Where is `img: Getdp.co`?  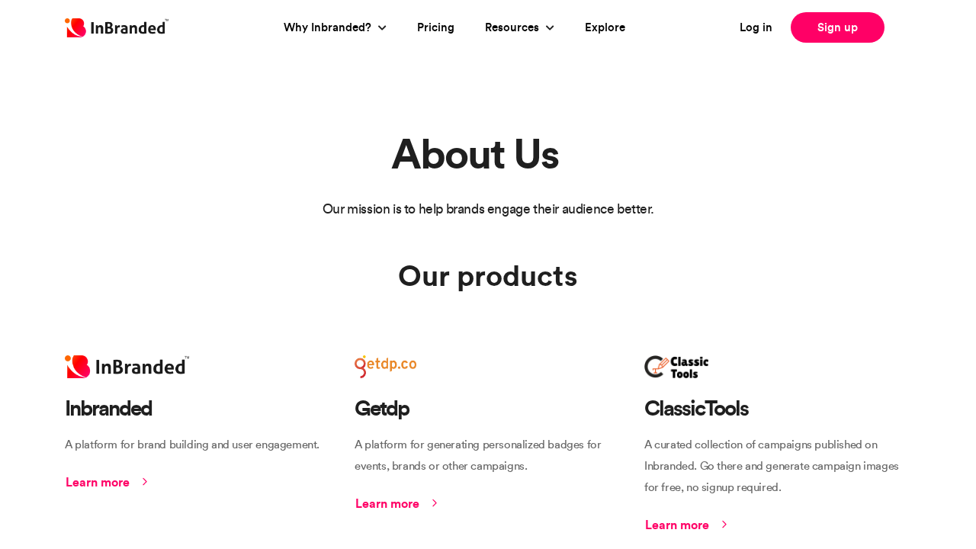 img: Getdp.co is located at coordinates (385, 367).